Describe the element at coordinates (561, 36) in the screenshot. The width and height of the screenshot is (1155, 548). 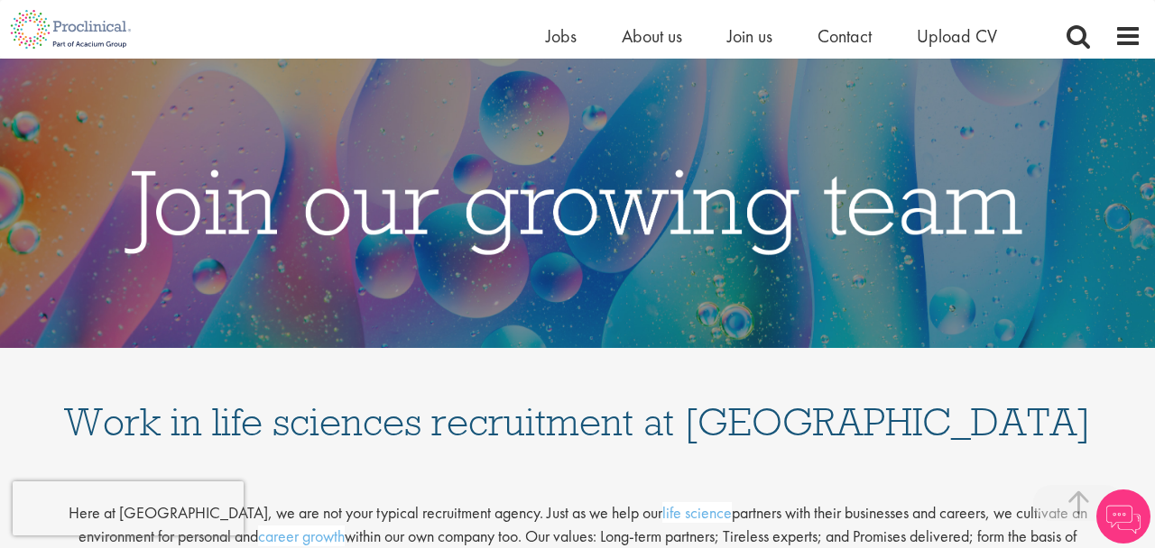
I see `span: Jobs` at that location.